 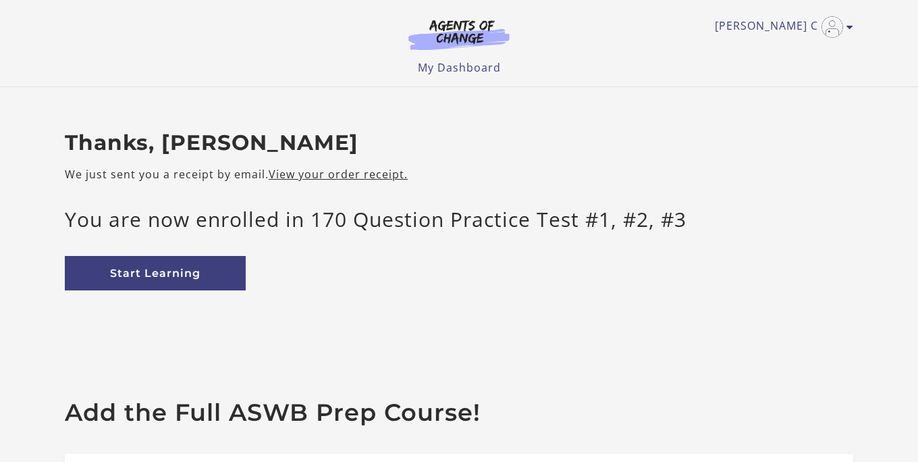 I want to click on a: View your order receipt., so click(x=338, y=174).